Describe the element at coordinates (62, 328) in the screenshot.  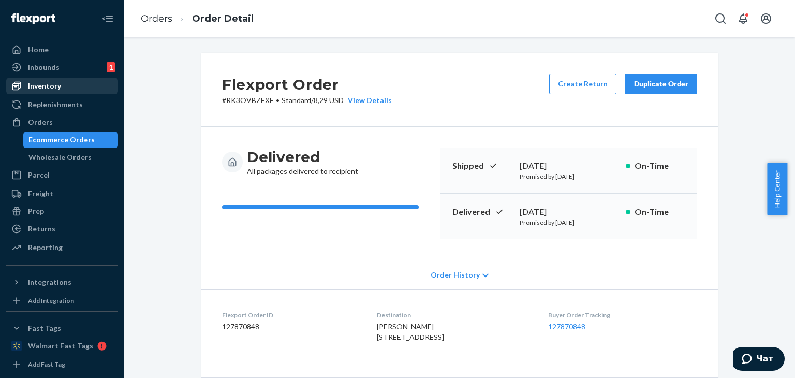
I see `button: Fast Tags` at that location.